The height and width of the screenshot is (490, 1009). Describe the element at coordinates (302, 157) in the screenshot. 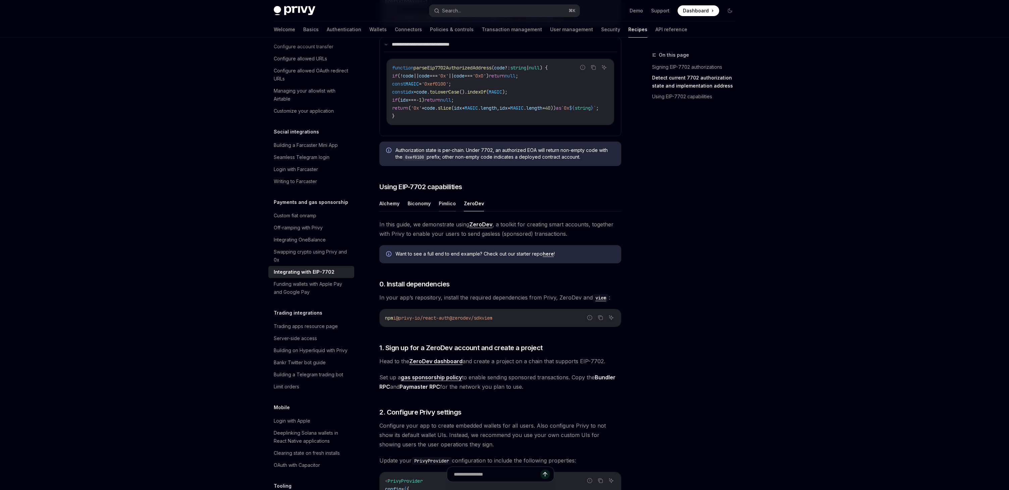

I see `div: Seamless Telegram login` at that location.